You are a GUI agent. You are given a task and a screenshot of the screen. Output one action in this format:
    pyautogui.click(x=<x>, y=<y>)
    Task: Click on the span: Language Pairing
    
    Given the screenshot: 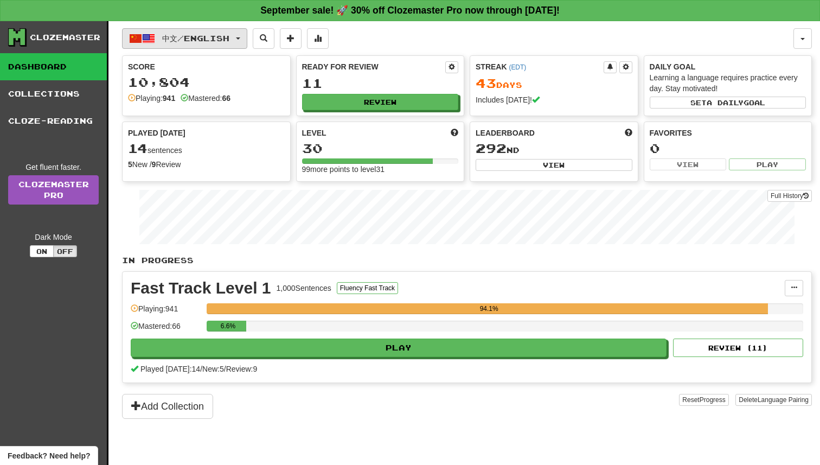 What is the action you would take?
    pyautogui.click(x=783, y=400)
    